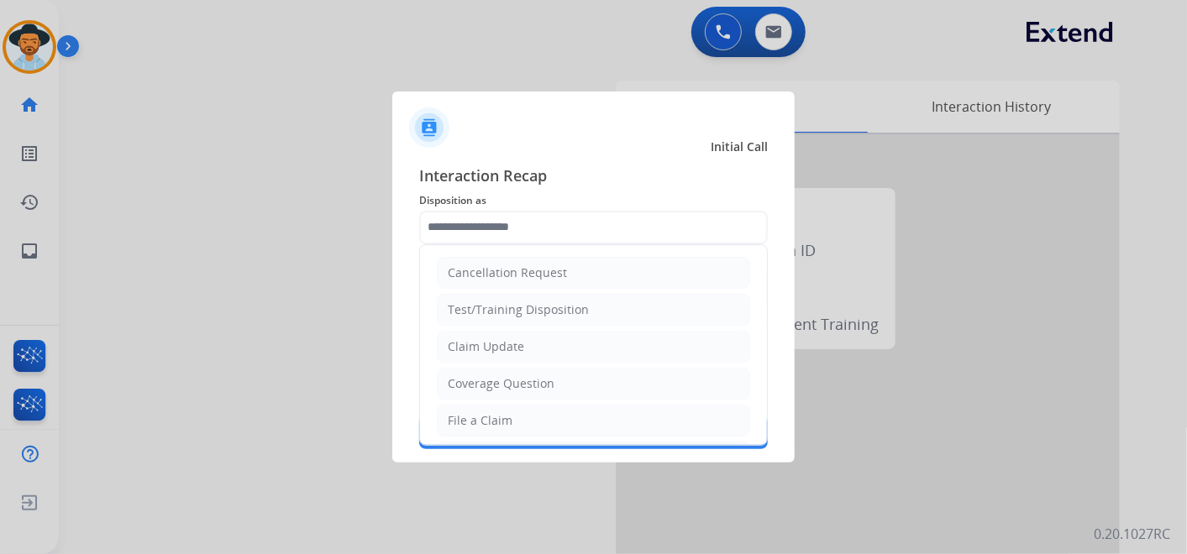  I want to click on div: Claim Update, so click(485, 347).